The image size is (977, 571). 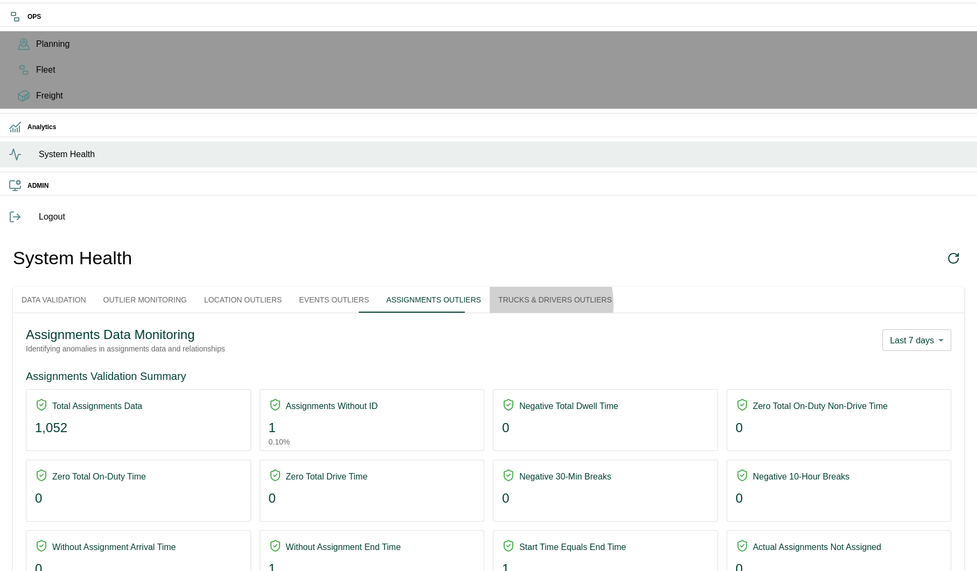 I want to click on button: Refresh data, so click(x=953, y=258).